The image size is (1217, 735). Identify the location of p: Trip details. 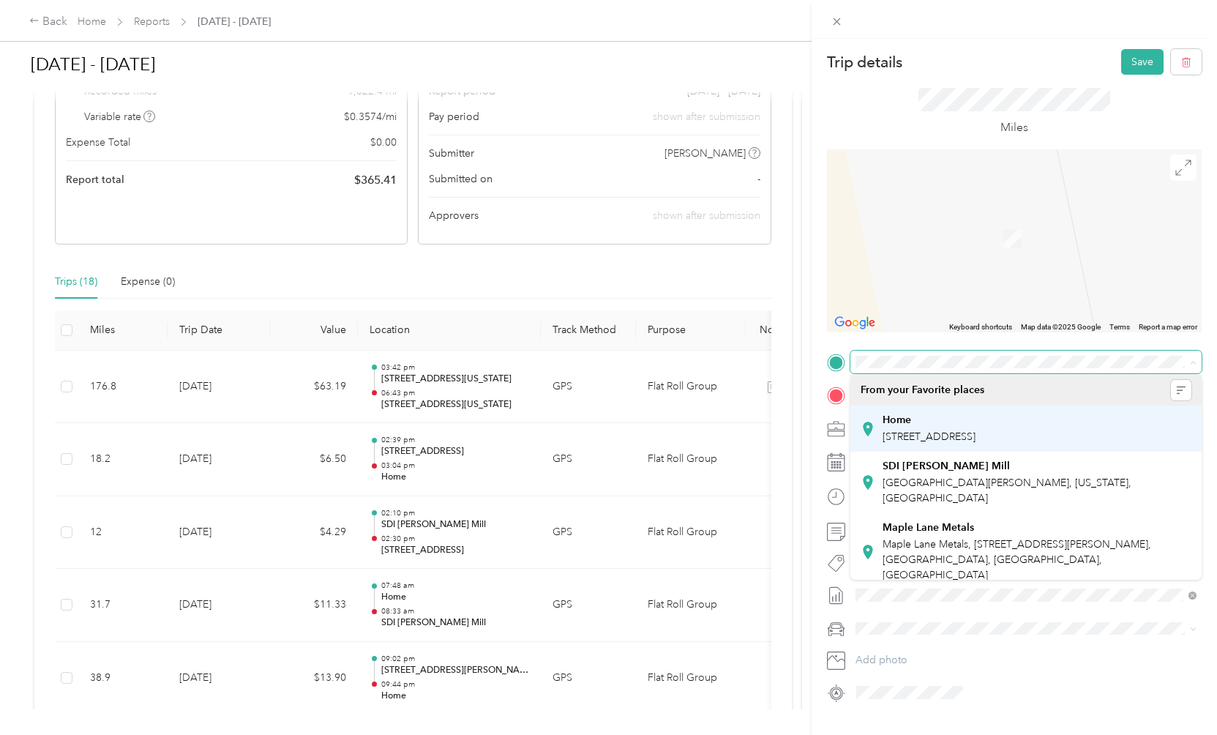
(865, 62).